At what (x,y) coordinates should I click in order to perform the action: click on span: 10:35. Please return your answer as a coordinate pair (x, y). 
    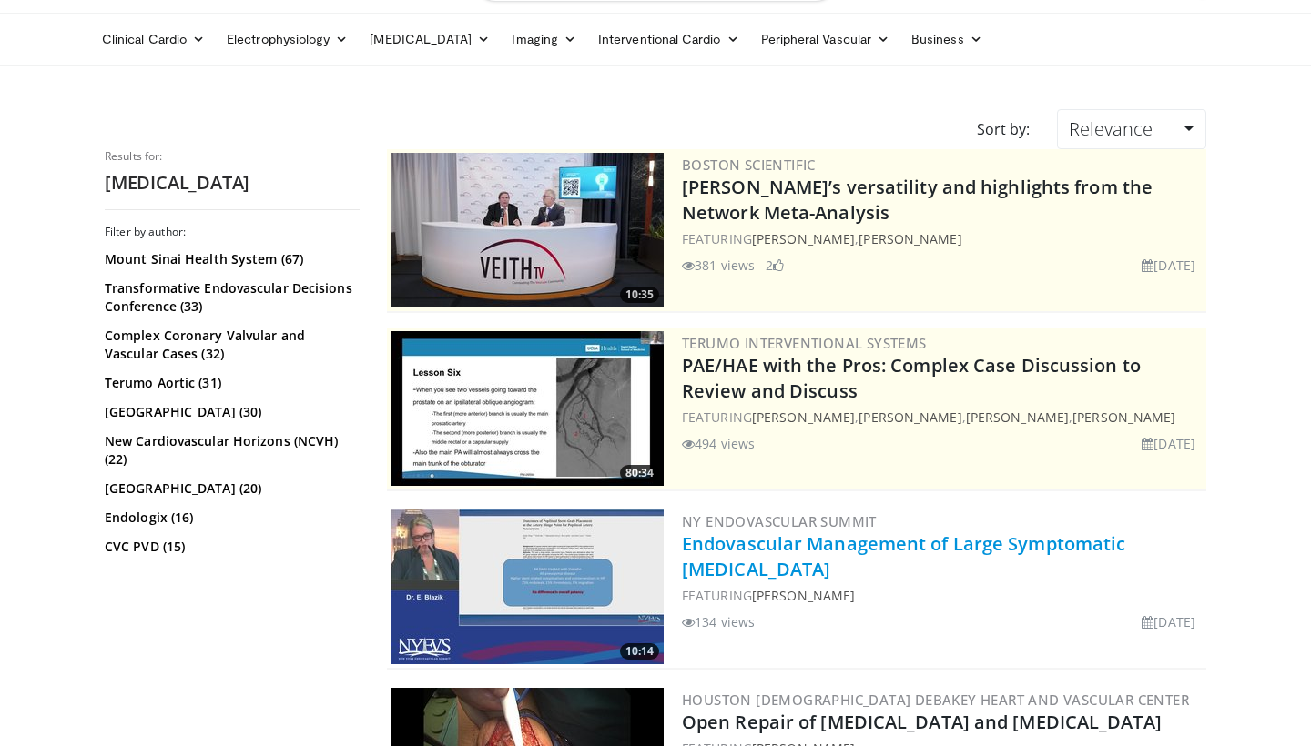
    Looking at the image, I should click on (639, 295).